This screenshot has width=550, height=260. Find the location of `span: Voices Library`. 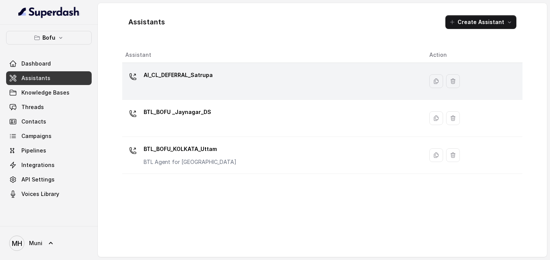

span: Voices Library is located at coordinates (40, 194).